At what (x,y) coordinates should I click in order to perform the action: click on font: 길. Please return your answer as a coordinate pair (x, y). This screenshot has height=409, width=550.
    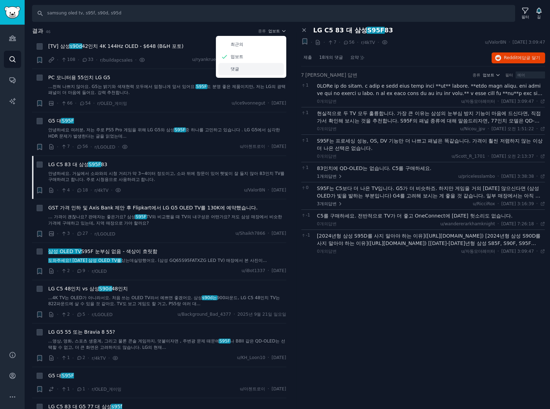
    Looking at the image, I should click on (539, 17).